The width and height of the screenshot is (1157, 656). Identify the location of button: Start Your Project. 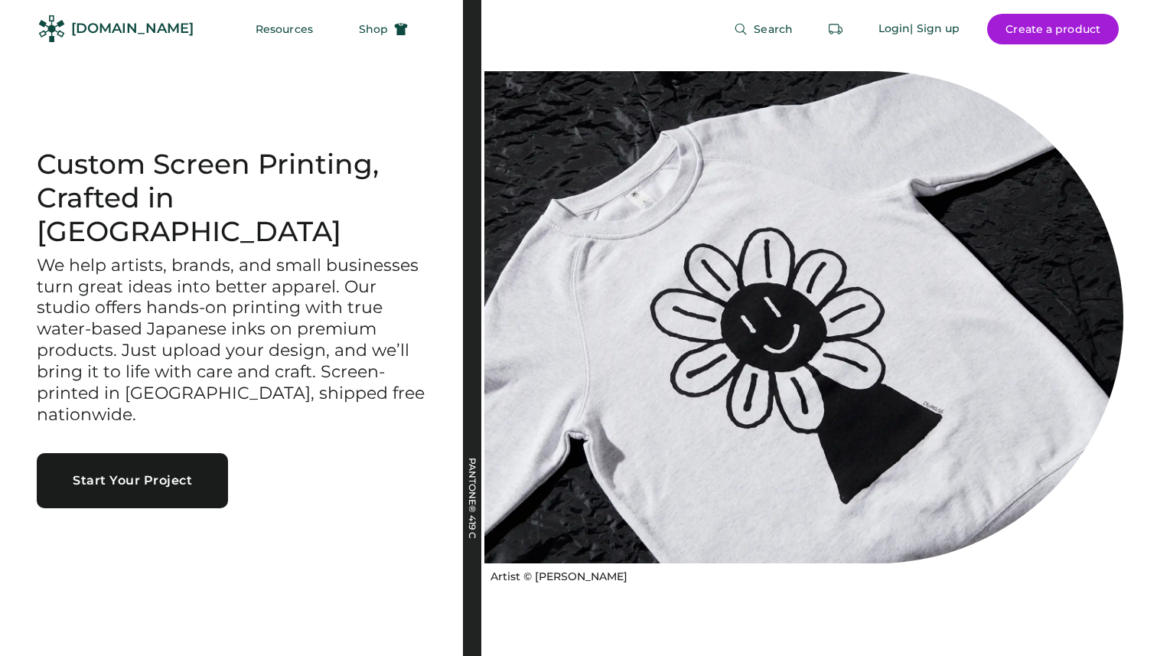
(132, 481).